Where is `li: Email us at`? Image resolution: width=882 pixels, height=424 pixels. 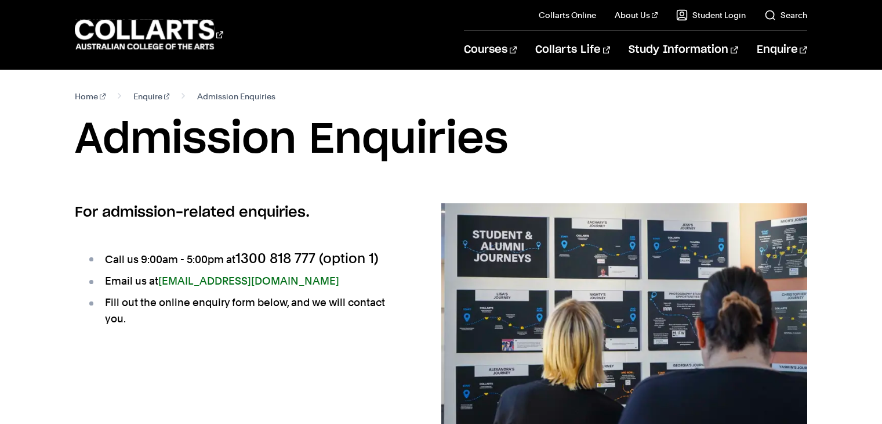 li: Email us at is located at coordinates (245, 281).